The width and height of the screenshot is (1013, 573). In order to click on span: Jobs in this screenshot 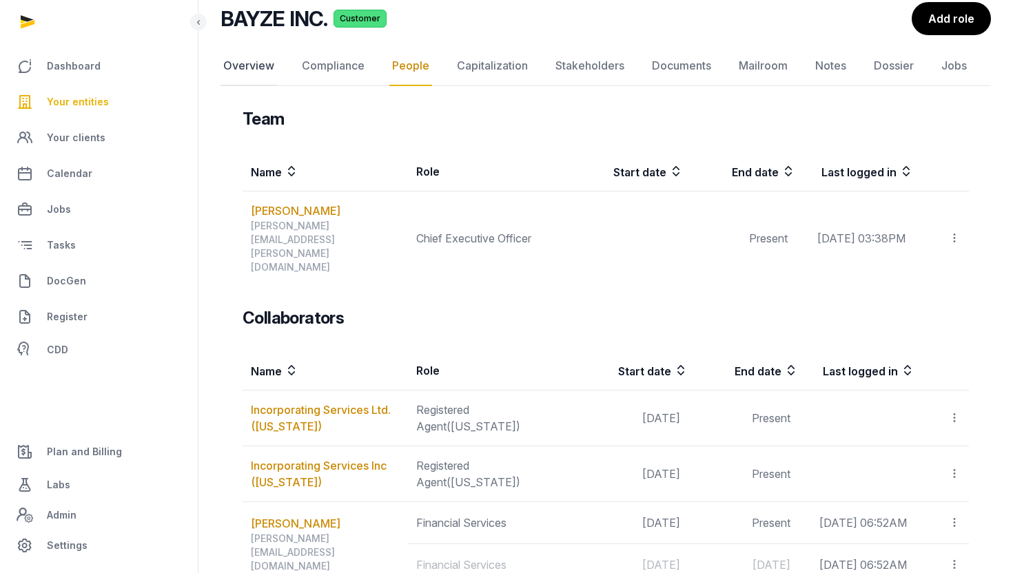, I will do `click(59, 209)`.